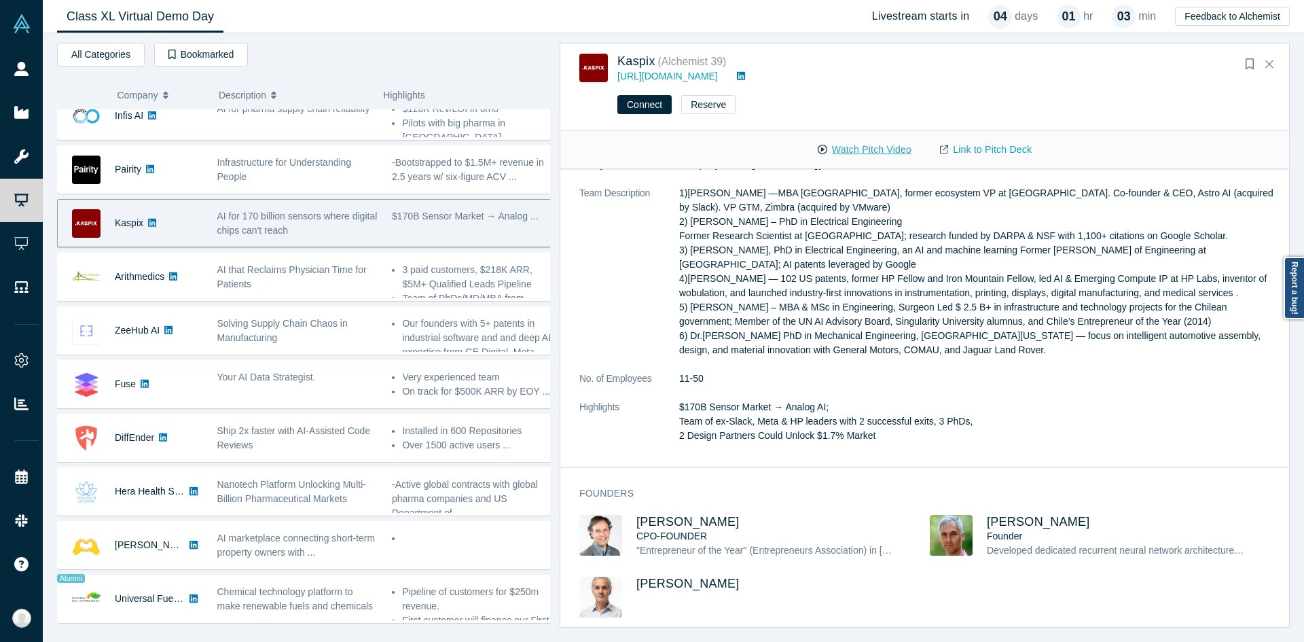 The height and width of the screenshot is (642, 1304). I want to click on dt: Highlights, so click(629, 429).